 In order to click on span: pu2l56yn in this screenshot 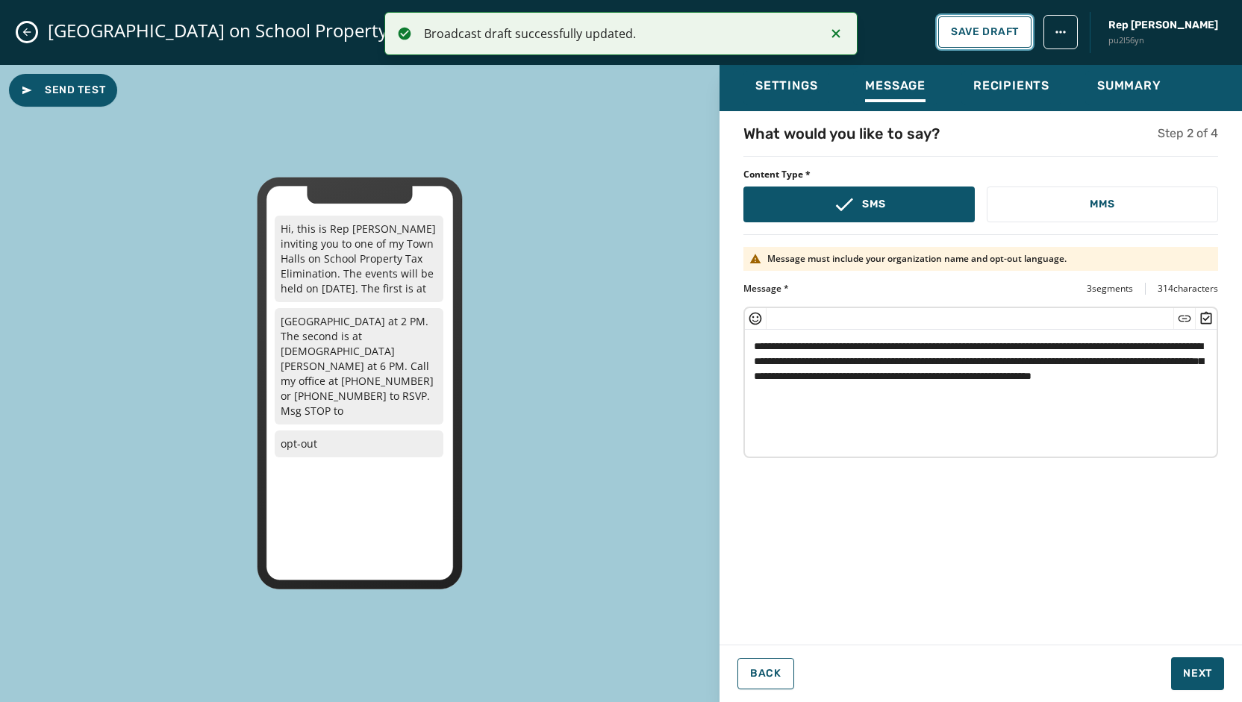, I will do `click(1163, 40)`.